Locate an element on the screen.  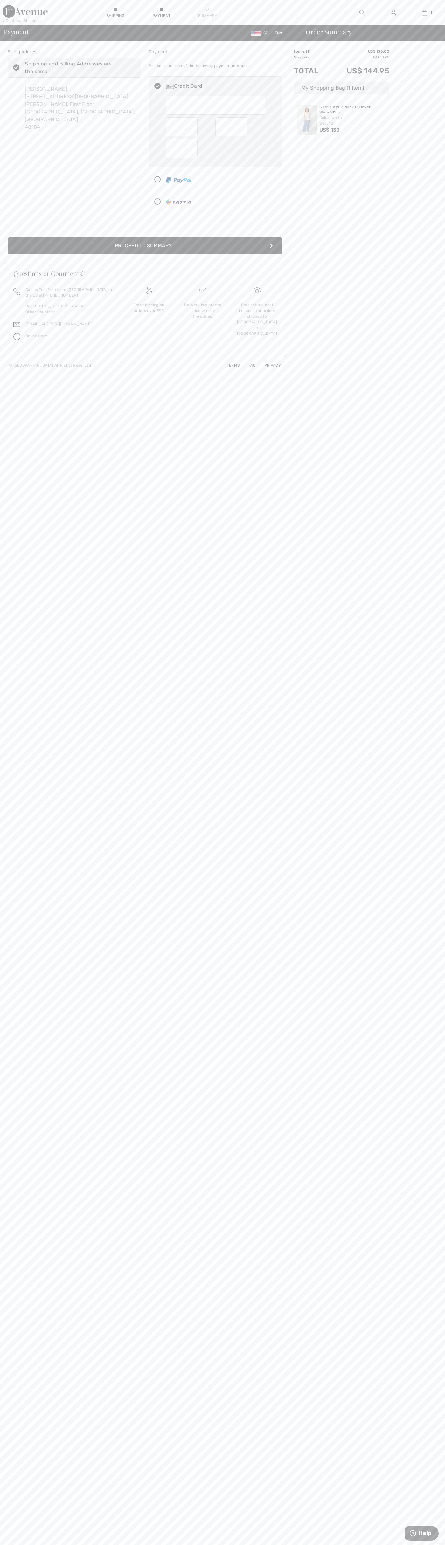
img: Delivery is a breeze since we pay the duties! is located at coordinates (203, 291).